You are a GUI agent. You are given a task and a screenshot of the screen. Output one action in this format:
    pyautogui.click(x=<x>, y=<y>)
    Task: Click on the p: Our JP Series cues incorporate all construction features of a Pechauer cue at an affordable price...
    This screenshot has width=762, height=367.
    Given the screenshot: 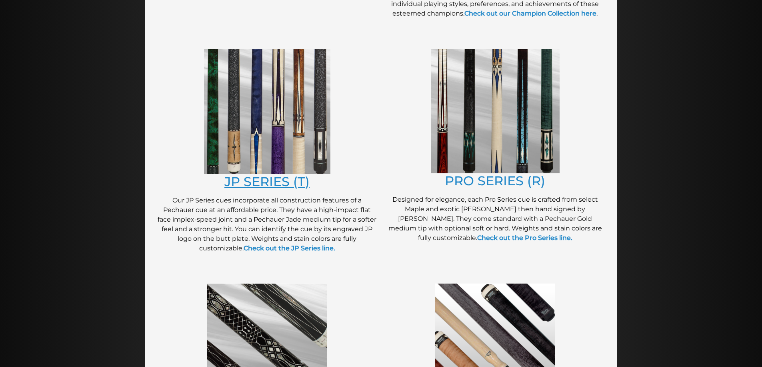 What is the action you would take?
    pyautogui.click(x=267, y=225)
    